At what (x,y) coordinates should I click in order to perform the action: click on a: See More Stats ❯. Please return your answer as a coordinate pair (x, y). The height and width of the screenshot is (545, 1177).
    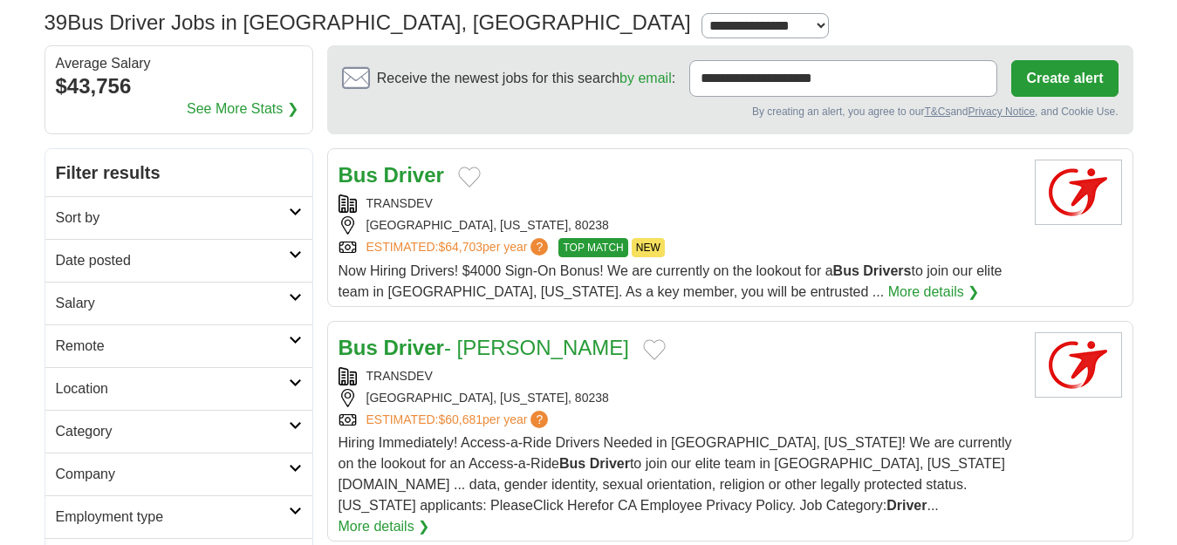
    Looking at the image, I should click on (243, 109).